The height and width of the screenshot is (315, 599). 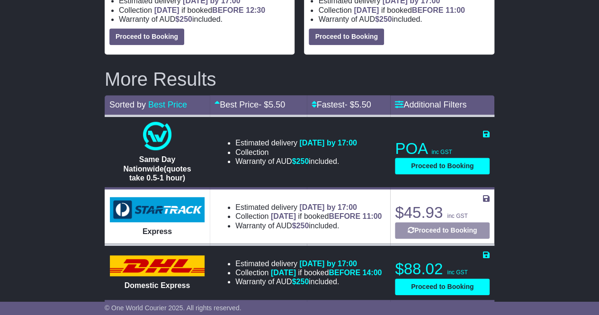 I want to click on a: Best Price- $5.50, so click(x=250, y=105).